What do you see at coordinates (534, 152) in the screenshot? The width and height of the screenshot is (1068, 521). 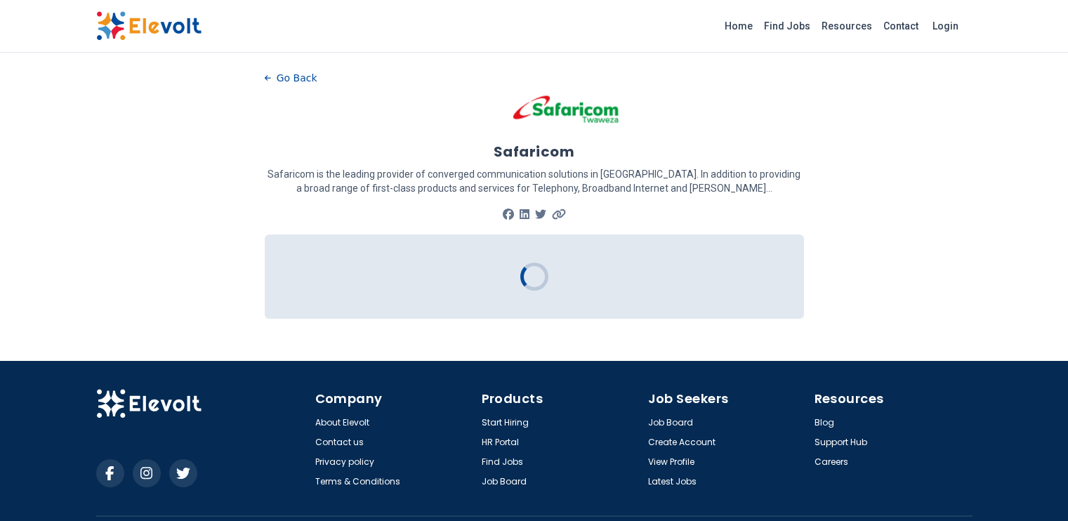 I see `h1: Safaricom` at bounding box center [534, 152].